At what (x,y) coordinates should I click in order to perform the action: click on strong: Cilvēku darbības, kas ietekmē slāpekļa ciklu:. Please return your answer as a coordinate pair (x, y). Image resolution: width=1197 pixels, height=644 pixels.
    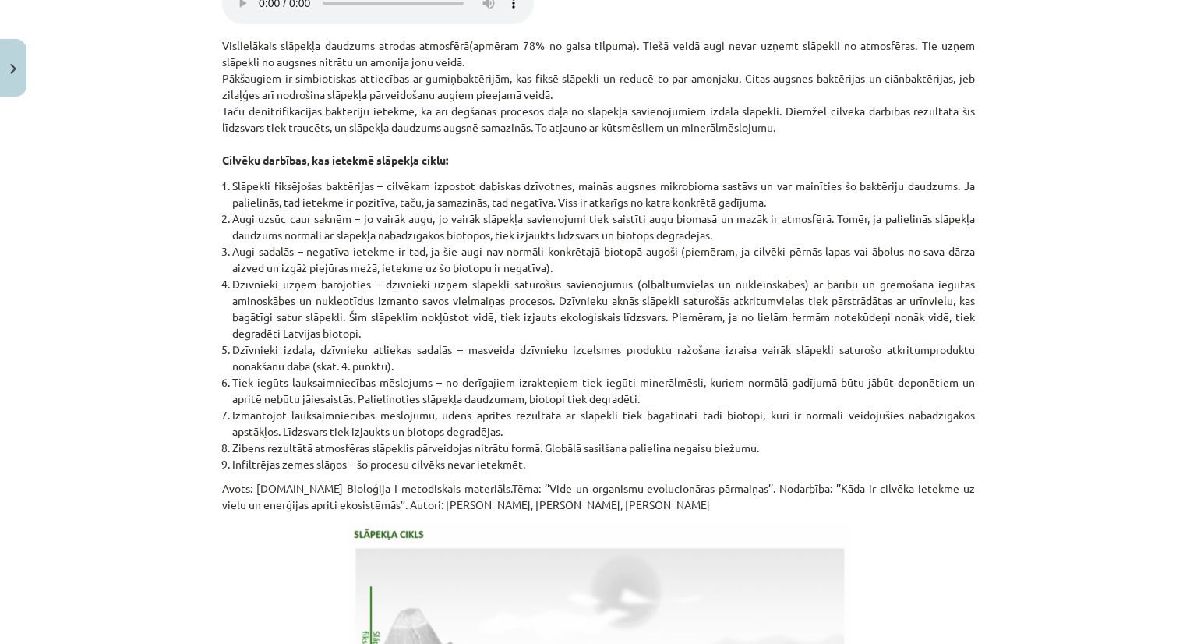
    Looking at the image, I should click on (335, 160).